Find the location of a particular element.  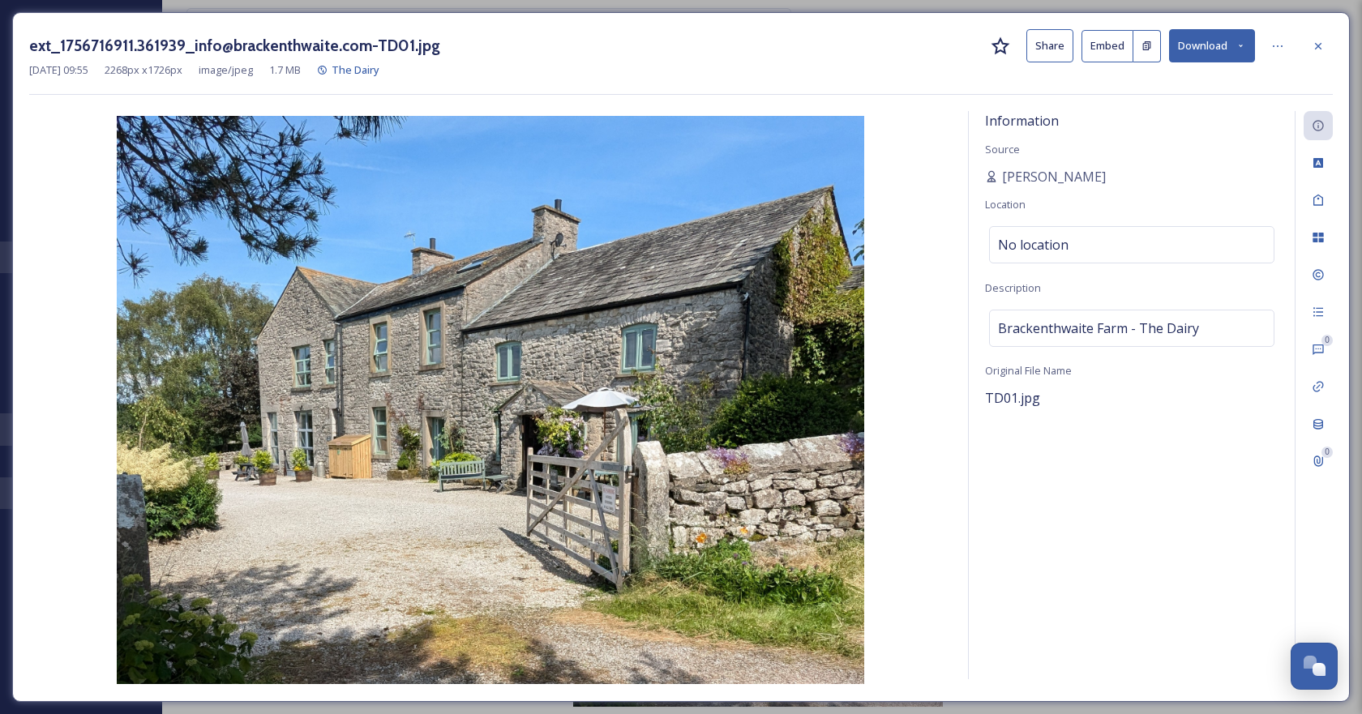

button: Open Chat is located at coordinates (1314, 667).